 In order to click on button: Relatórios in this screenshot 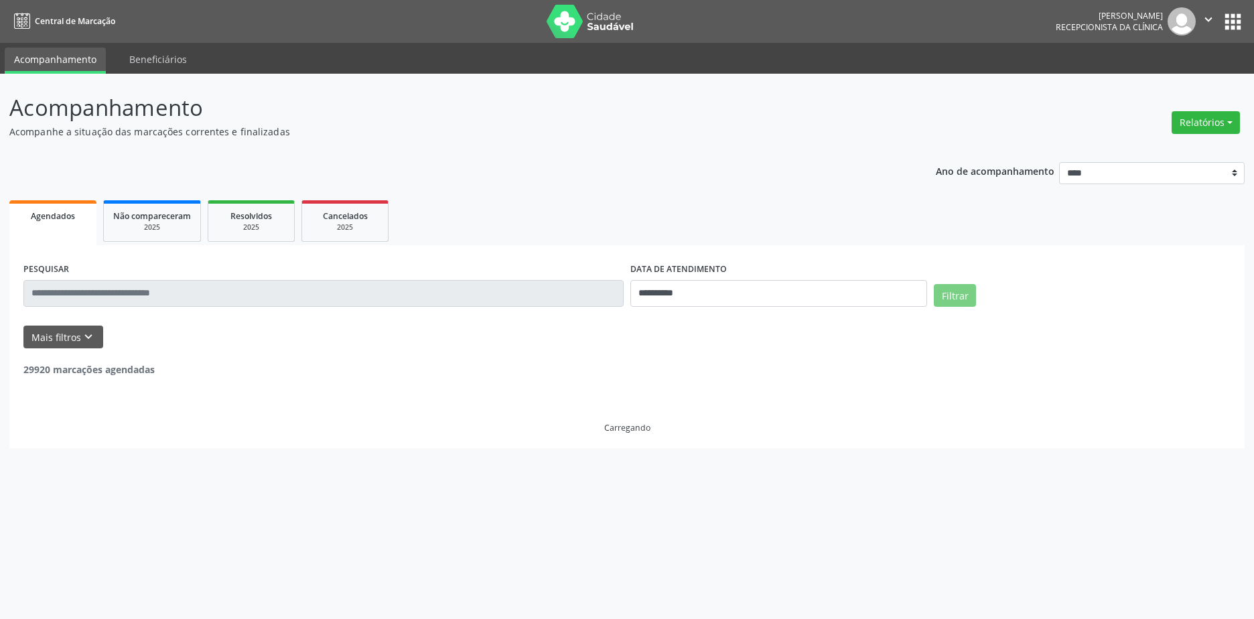, I will do `click(1205, 123)`.